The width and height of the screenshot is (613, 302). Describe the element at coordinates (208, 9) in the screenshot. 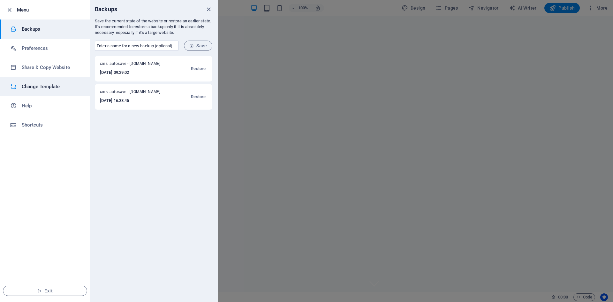

I see `button: close` at that location.